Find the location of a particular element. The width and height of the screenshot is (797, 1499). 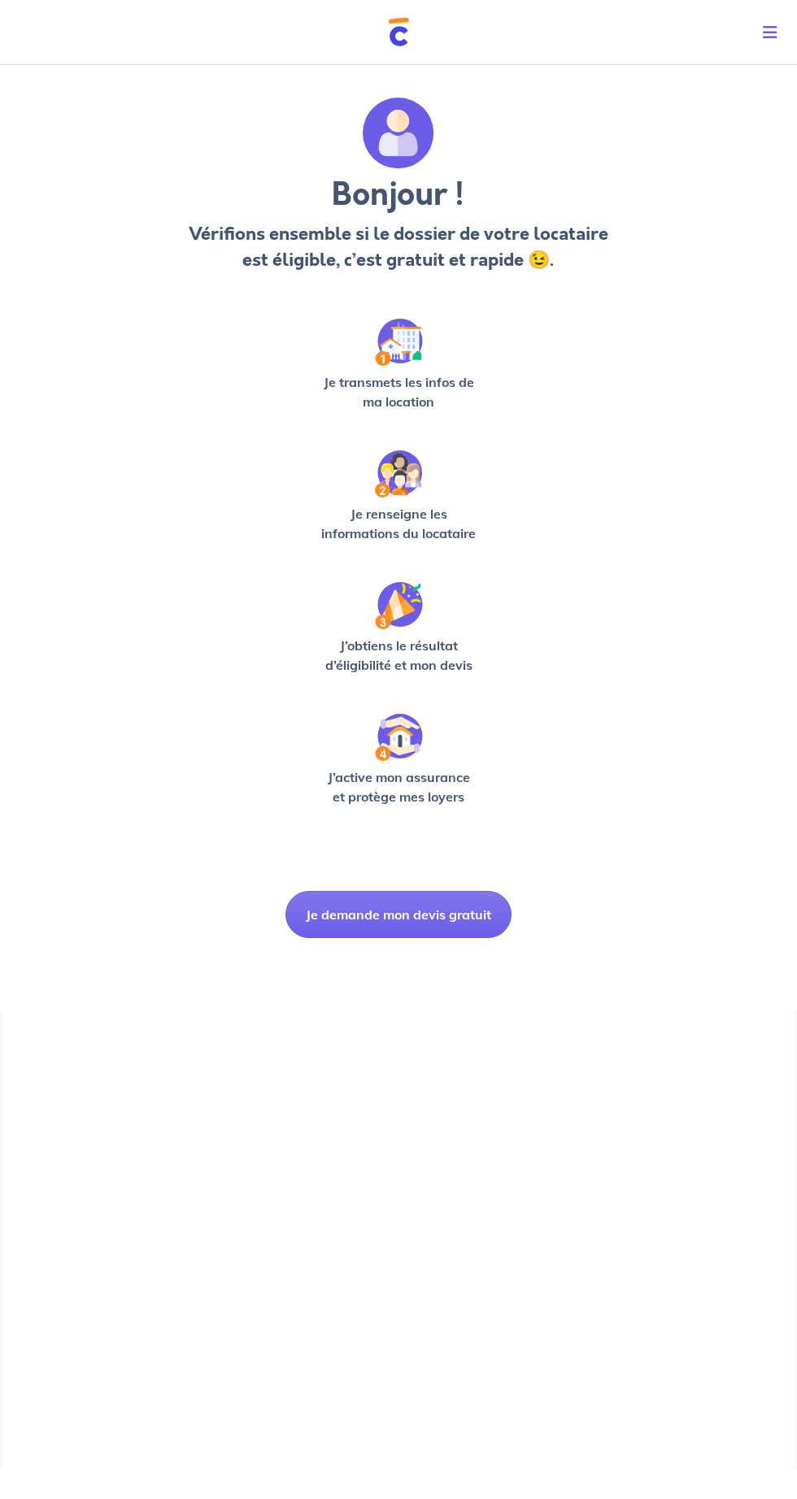

p: Vérifions ensemble si le dossier de votre locataire est éligible, c’est gratuit et rapide 😉. is located at coordinates (398, 247).